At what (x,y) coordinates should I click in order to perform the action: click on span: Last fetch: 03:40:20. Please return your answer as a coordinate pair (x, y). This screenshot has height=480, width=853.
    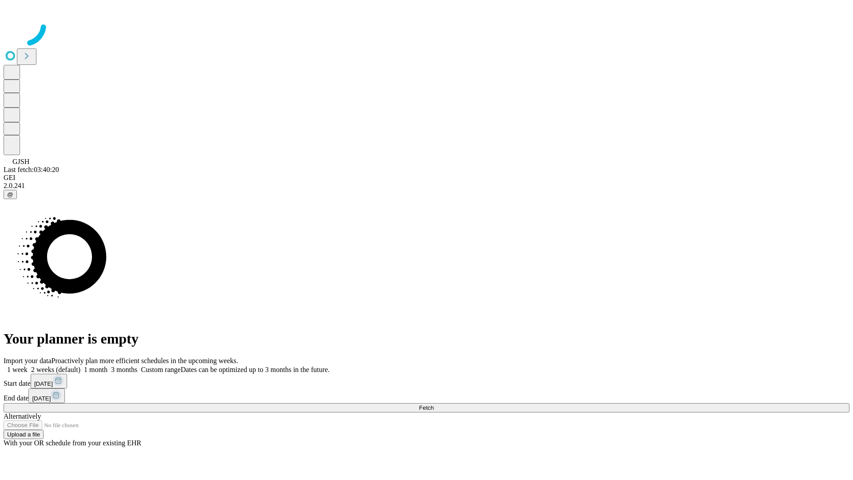
    Looking at the image, I should click on (31, 169).